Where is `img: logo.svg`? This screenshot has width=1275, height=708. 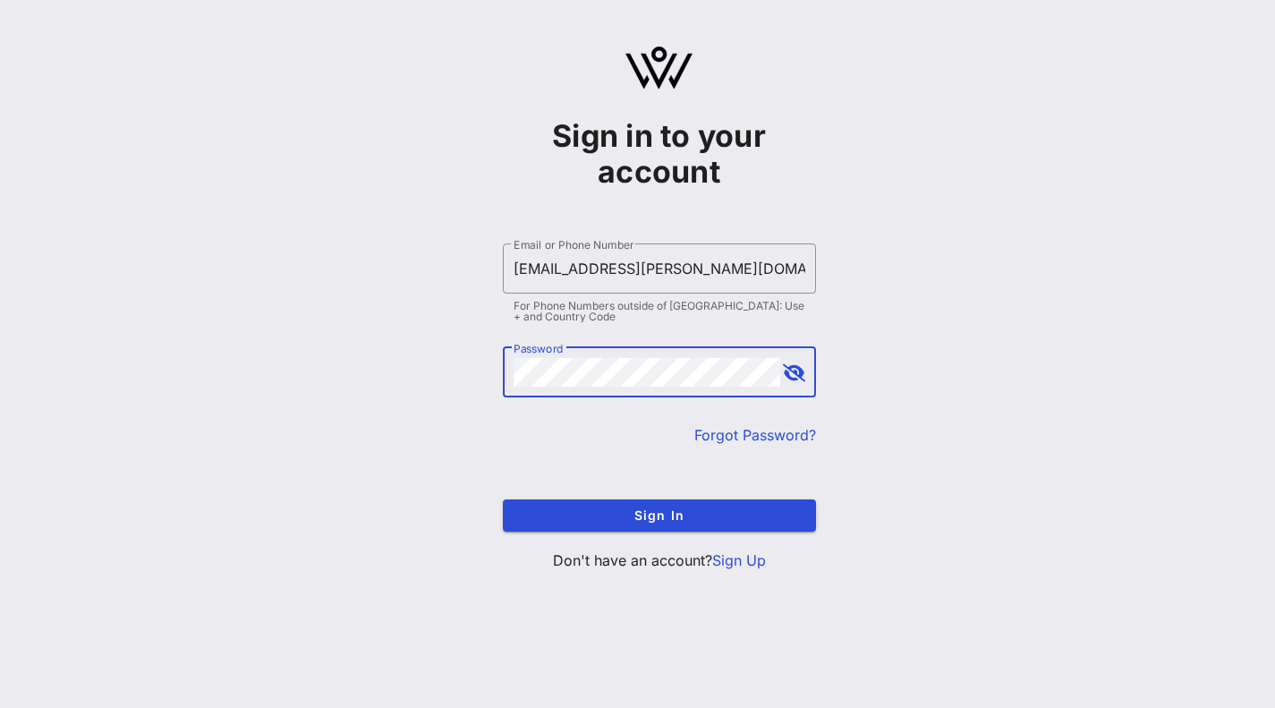
img: logo.svg is located at coordinates (659, 68).